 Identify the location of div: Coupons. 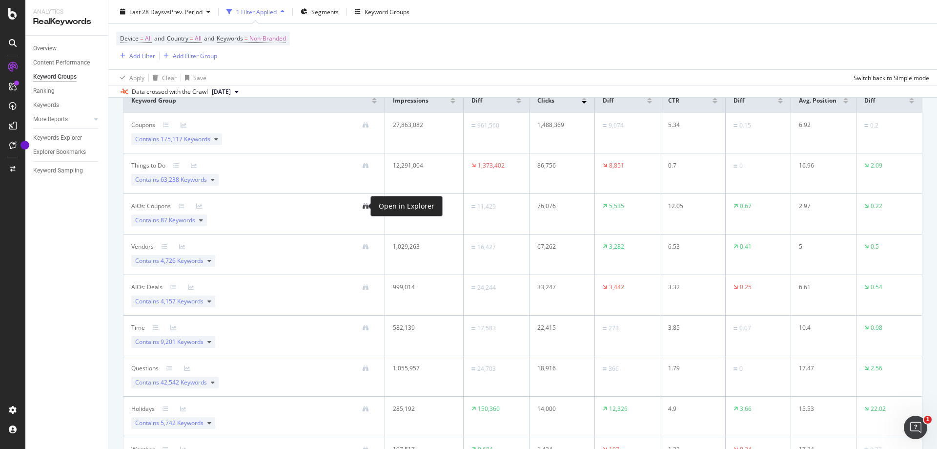
(143, 125).